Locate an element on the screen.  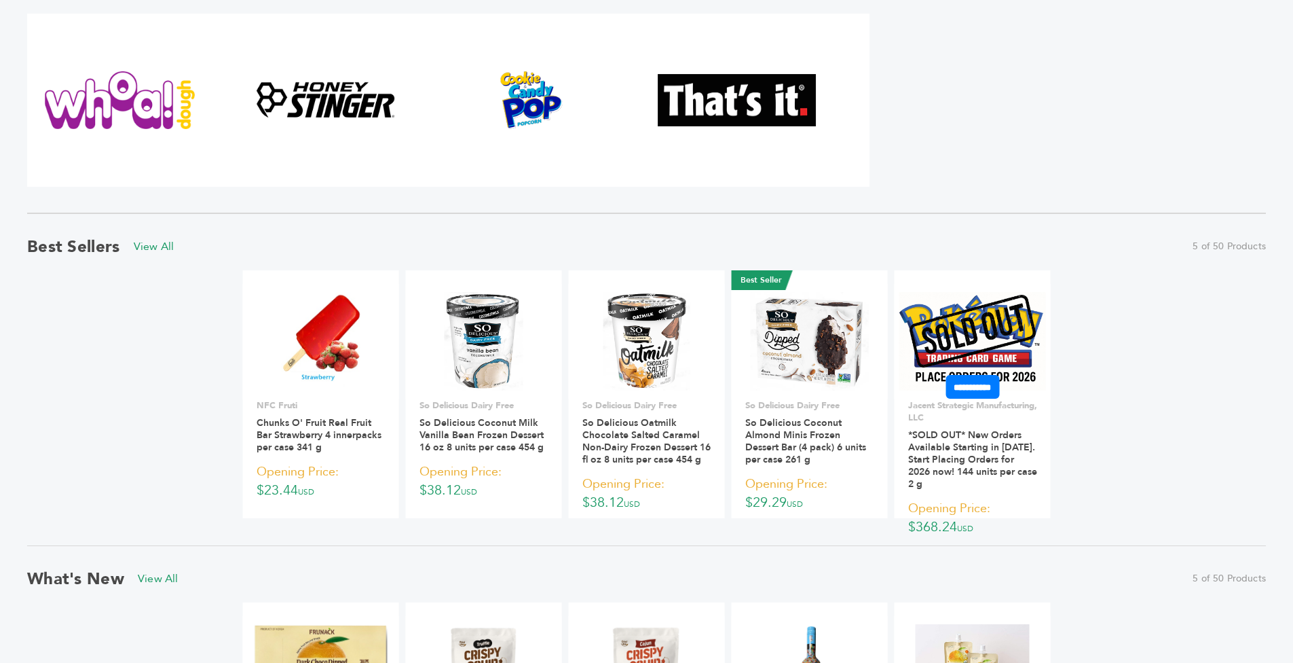
img: LesserEvil is located at coordinates (943, 100).